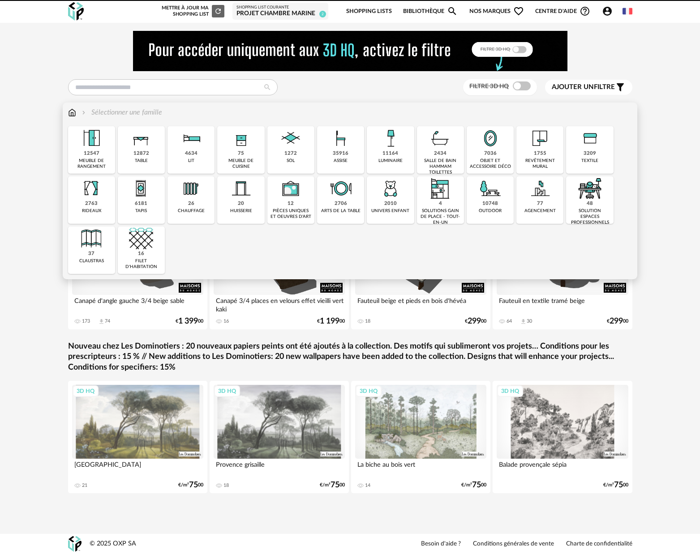  Describe the element at coordinates (340, 161) in the screenshot. I see `div: assise` at that location.